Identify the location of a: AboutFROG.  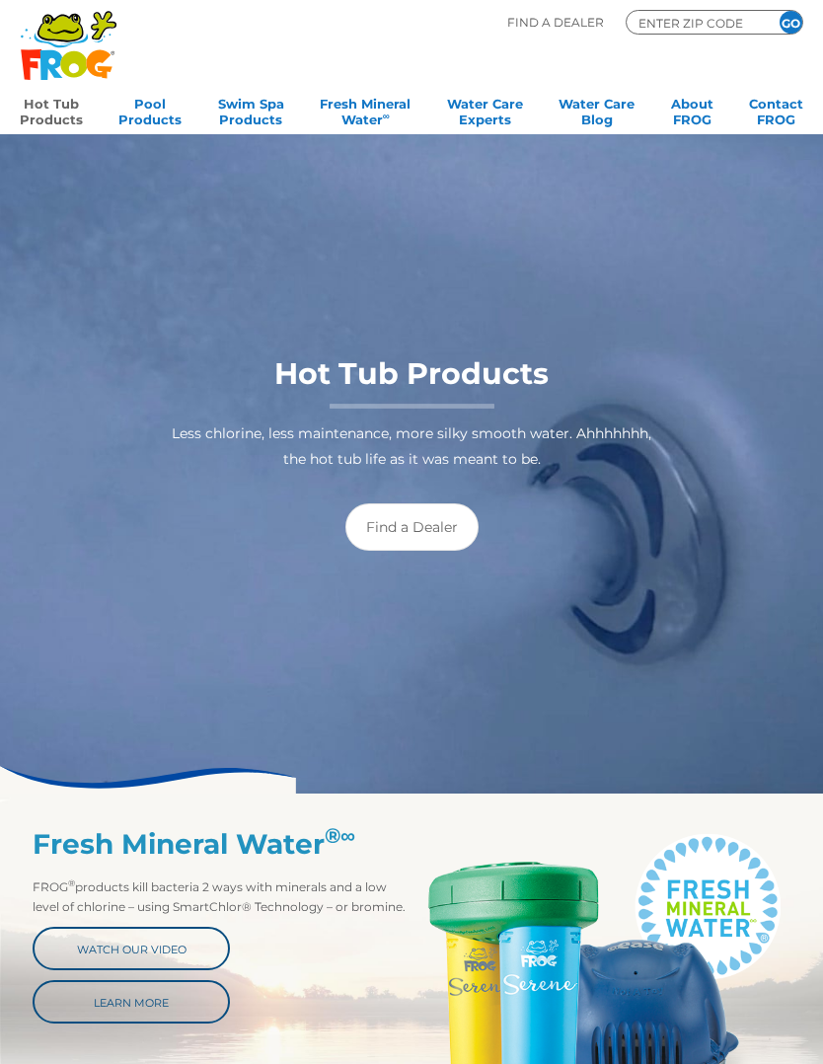
(692, 110).